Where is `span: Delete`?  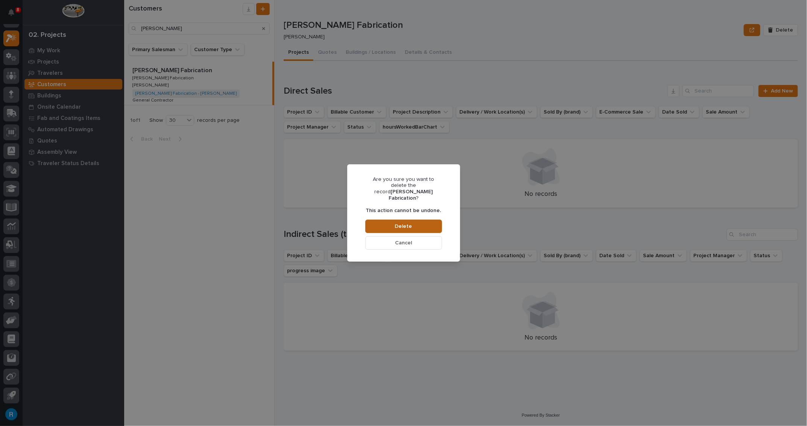
span: Delete is located at coordinates (404, 227).